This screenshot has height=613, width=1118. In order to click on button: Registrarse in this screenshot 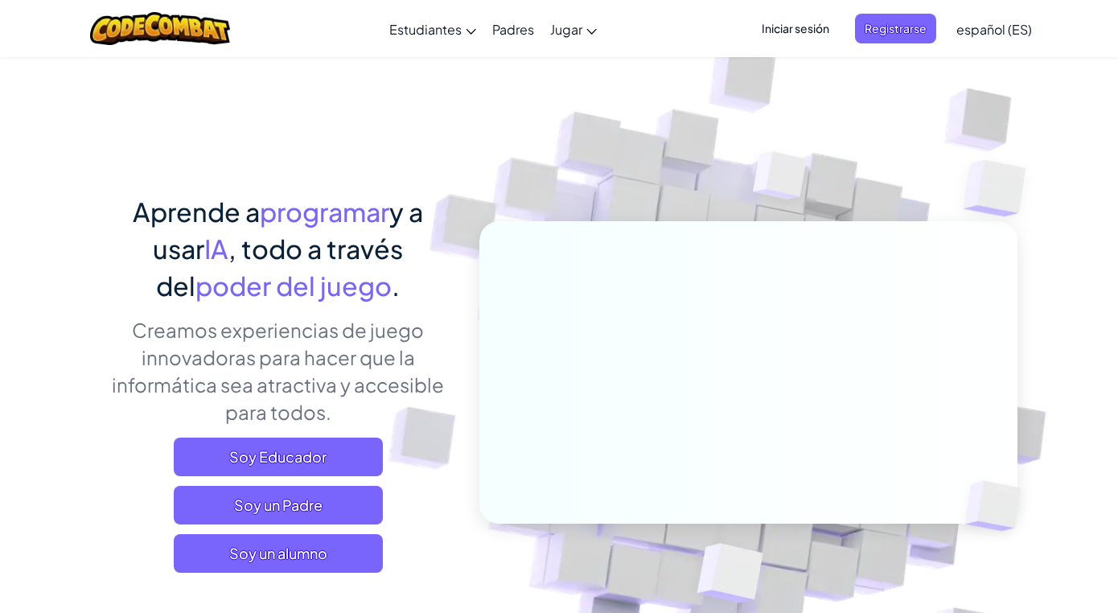, I will do `click(895, 28)`.